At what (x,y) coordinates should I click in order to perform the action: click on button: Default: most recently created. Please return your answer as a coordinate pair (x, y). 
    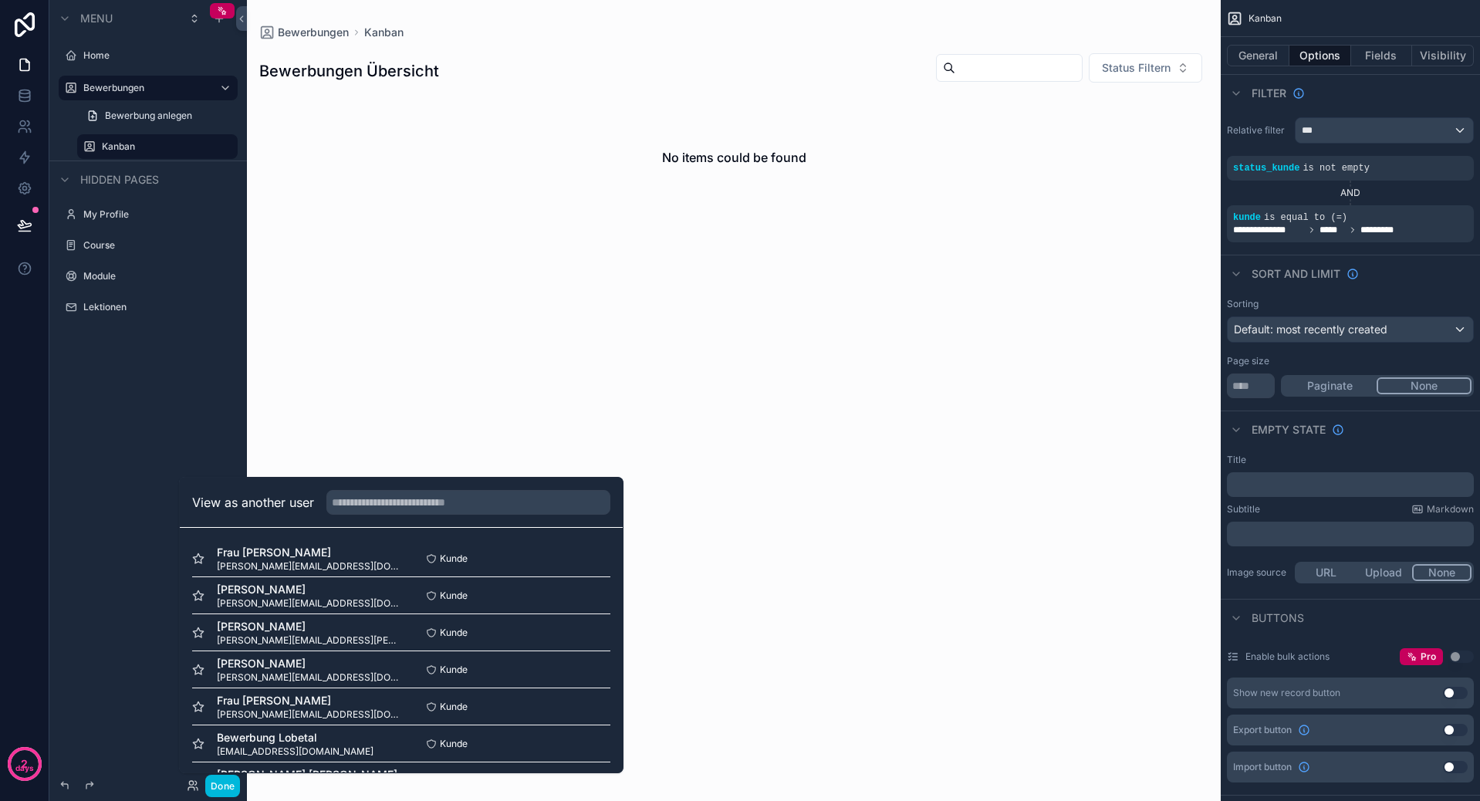
    Looking at the image, I should click on (1350, 329).